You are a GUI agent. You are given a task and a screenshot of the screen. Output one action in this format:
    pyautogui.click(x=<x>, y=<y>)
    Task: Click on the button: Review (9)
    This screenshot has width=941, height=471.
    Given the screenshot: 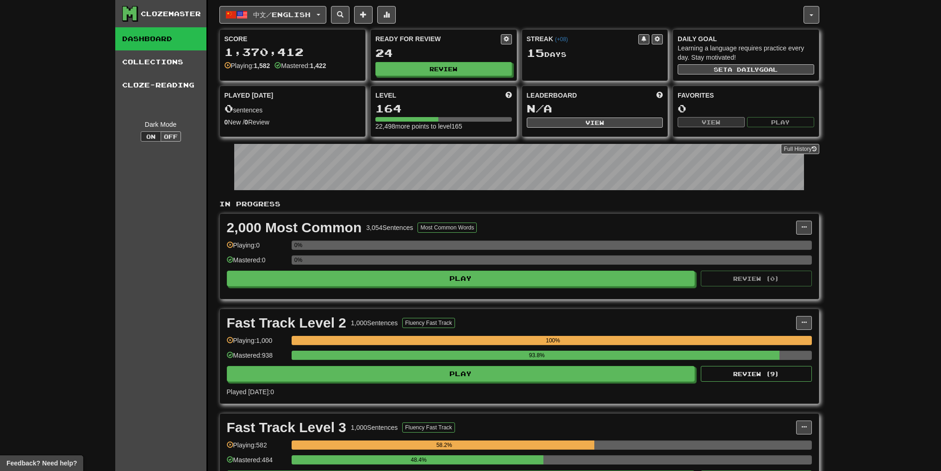 What is the action you would take?
    pyautogui.click(x=756, y=374)
    